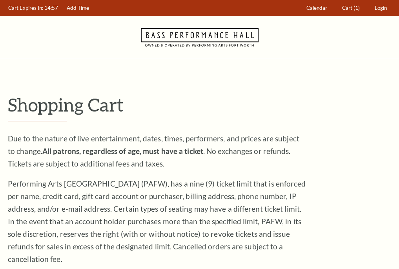 This screenshot has height=269, width=399. I want to click on a: Cart (1), so click(351, 8).